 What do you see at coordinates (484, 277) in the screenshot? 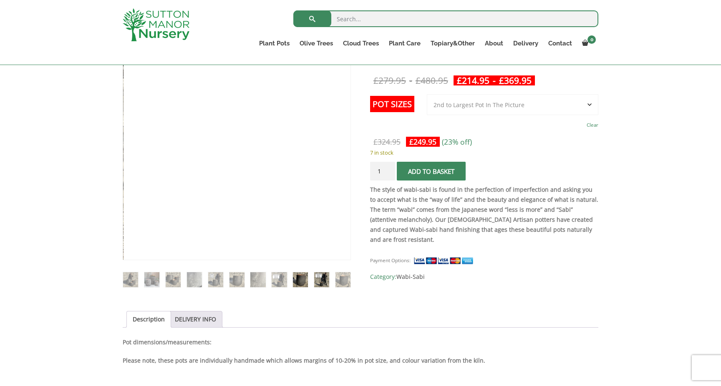
I see `span: Category:` at bounding box center [484, 277].